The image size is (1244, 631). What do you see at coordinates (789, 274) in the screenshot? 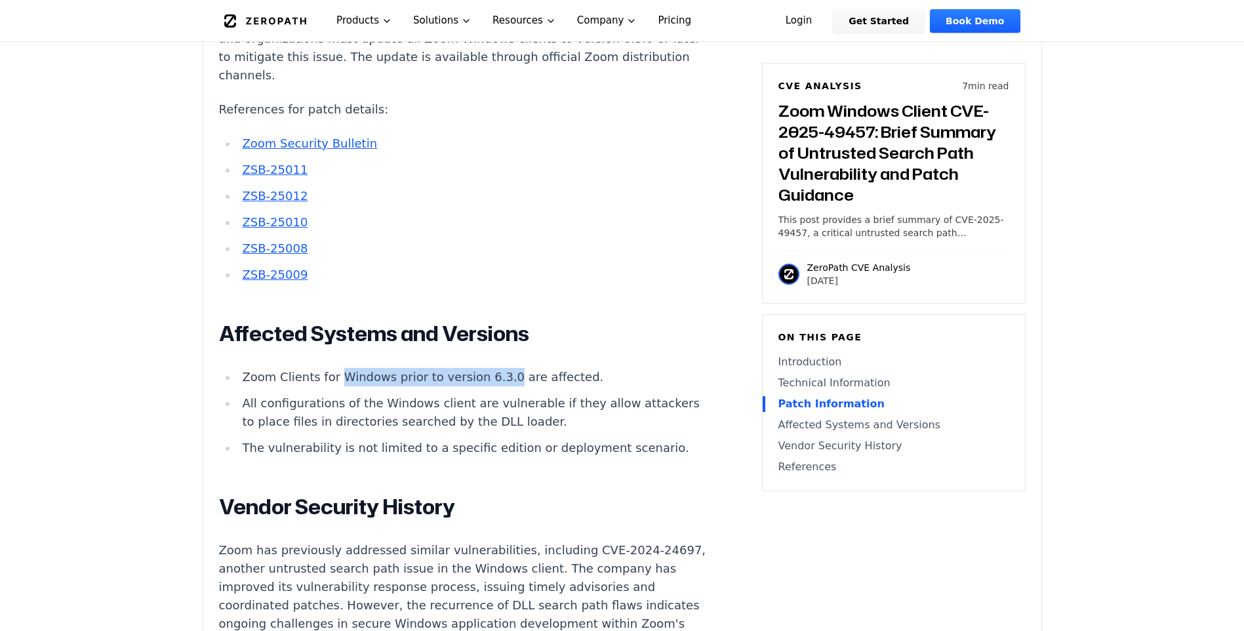
I see `img: ZeroPath CVE Analysis` at bounding box center [789, 274].